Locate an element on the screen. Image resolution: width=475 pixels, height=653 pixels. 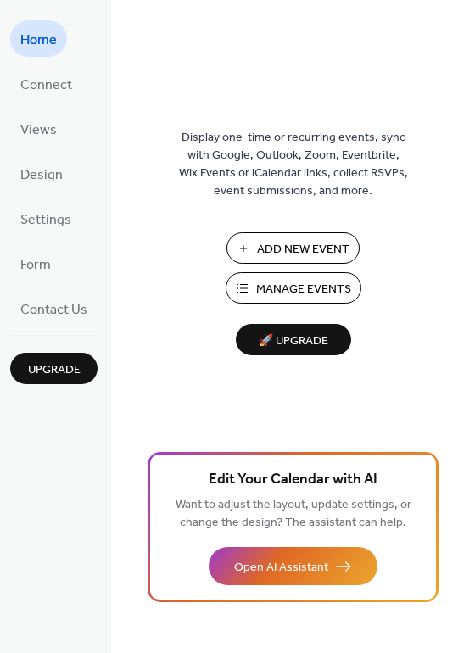
span: Manage Events is located at coordinates (304, 289).